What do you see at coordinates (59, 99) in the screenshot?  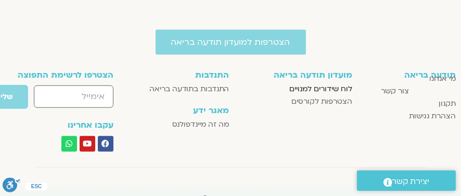 I see `form: טופס חדש` at bounding box center [59, 99].